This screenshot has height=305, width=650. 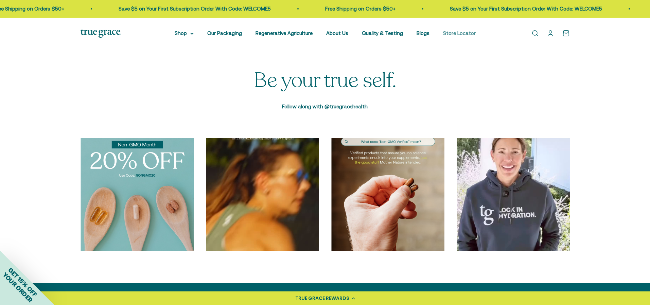 I want to click on span: YOUR ORDER, so click(x=18, y=288).